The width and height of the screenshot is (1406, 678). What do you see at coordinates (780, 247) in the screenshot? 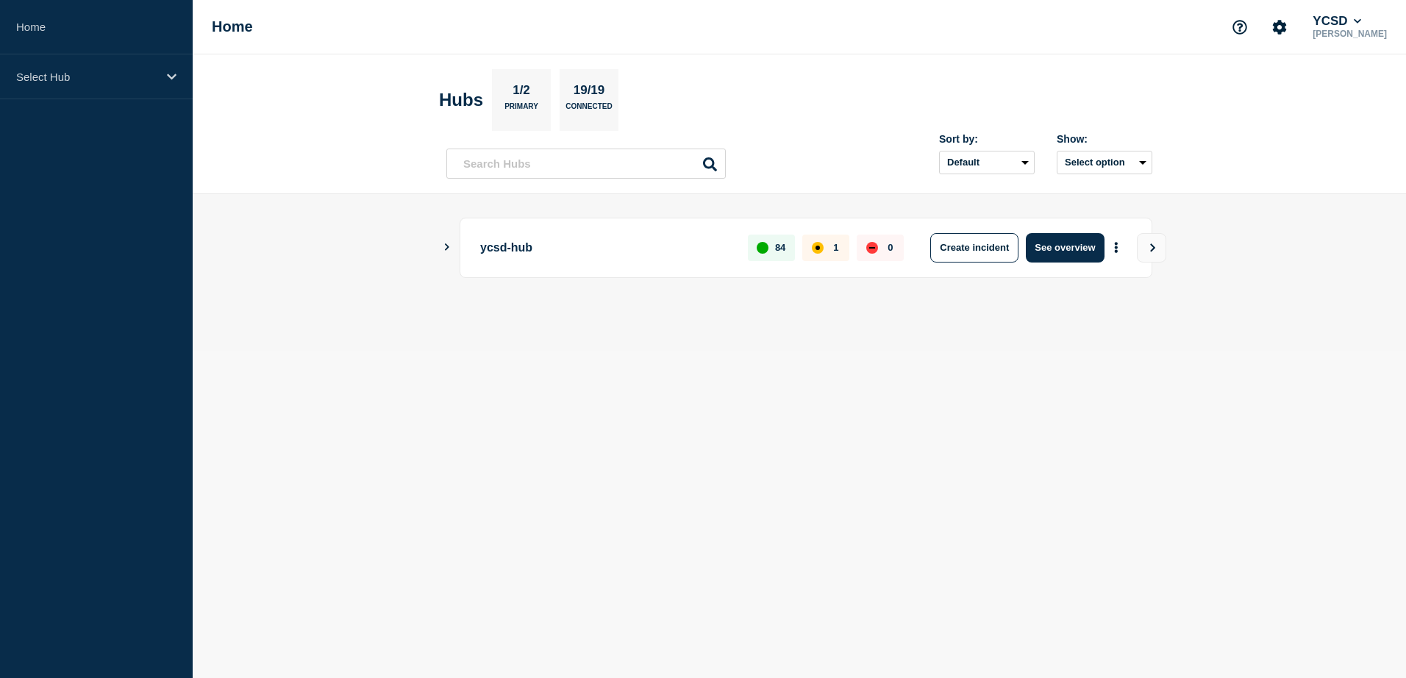
I see `p: 84` at bounding box center [780, 247].